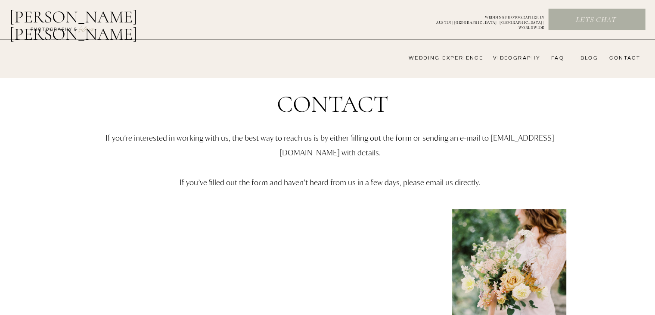 This screenshot has height=315, width=655. Describe the element at coordinates (87, 28) in the screenshot. I see `a: FILMs` at that location.